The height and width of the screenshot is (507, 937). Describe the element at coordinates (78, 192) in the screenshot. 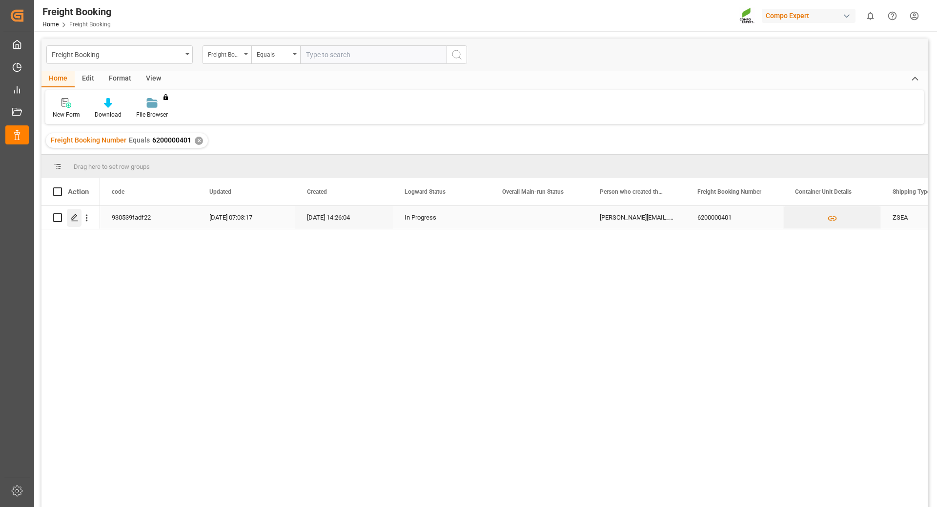

I see `div: Action` at that location.